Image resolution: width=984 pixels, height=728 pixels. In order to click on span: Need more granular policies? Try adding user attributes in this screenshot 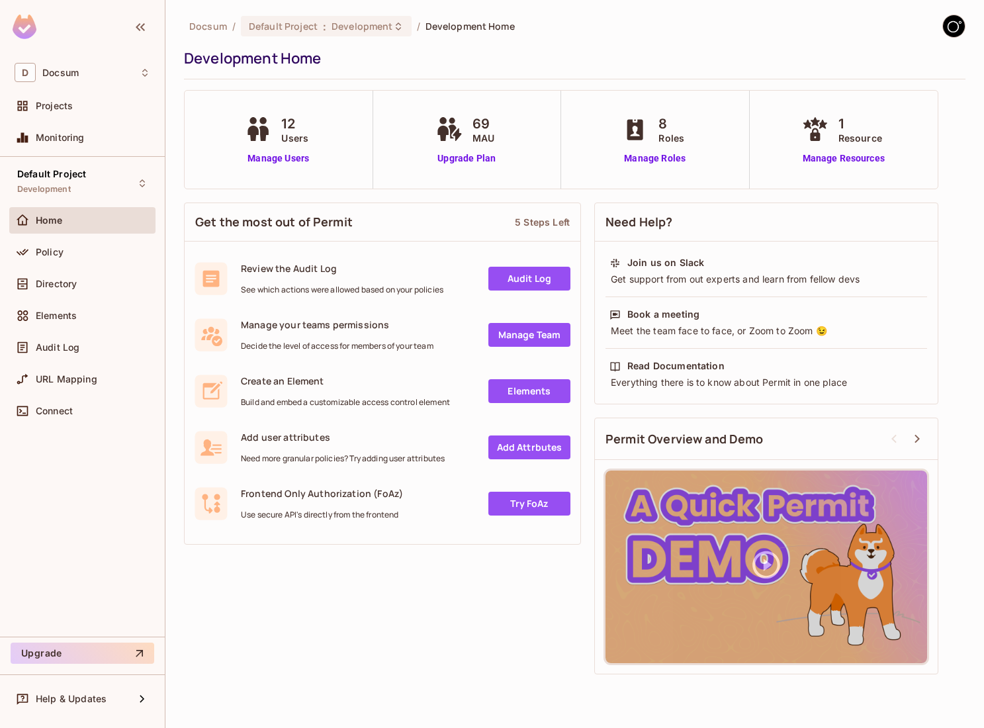, I will do `click(343, 459)`.